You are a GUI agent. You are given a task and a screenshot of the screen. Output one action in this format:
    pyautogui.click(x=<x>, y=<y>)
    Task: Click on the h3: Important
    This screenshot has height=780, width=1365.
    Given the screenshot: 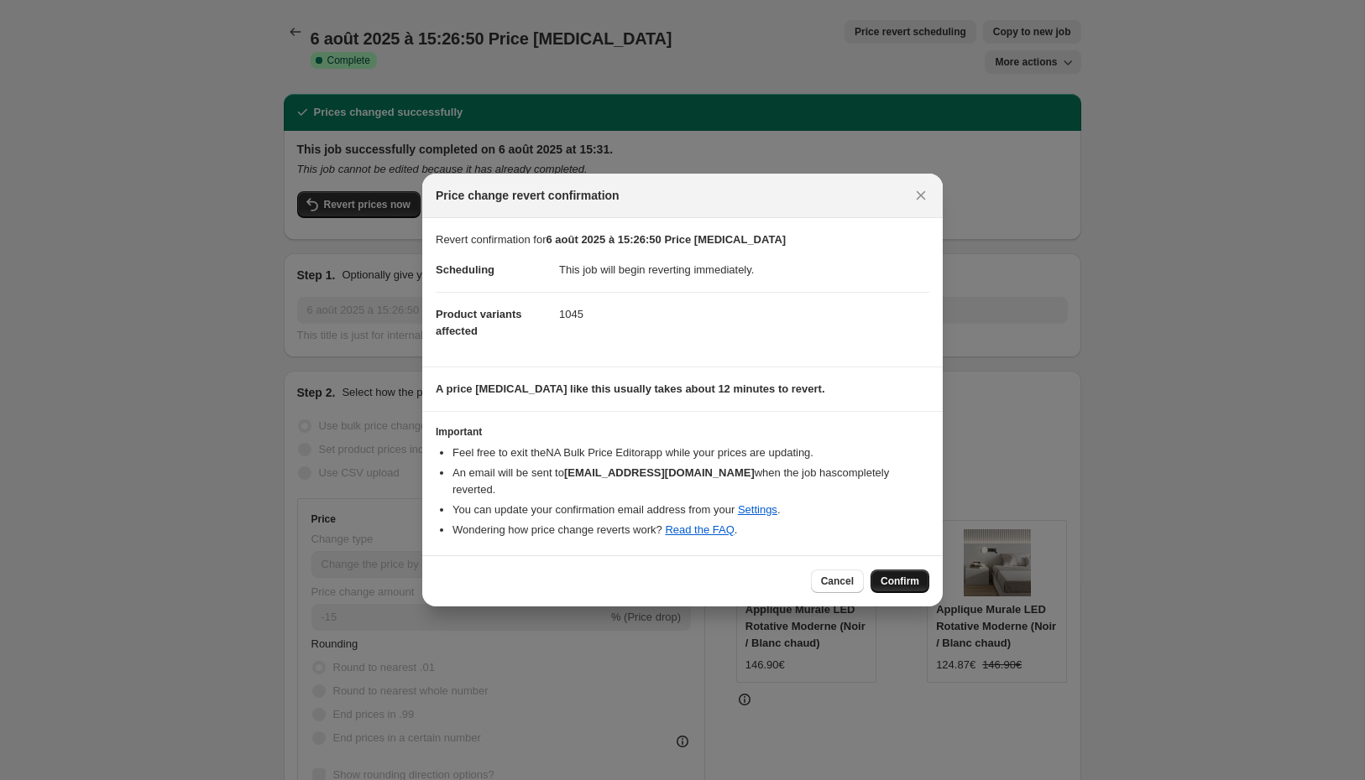 What is the action you would take?
    pyautogui.click(x=682, y=432)
    